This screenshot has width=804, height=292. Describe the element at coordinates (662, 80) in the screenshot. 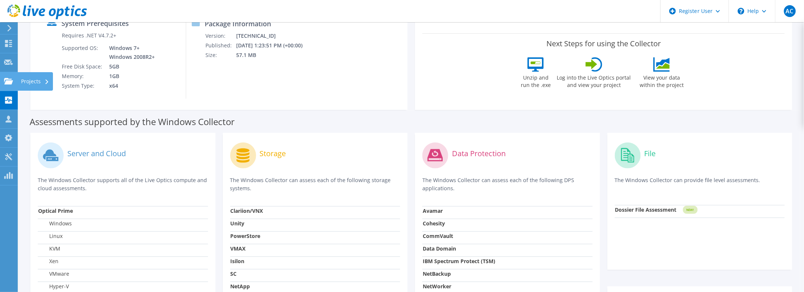

I see `label: View your data within the project` at that location.